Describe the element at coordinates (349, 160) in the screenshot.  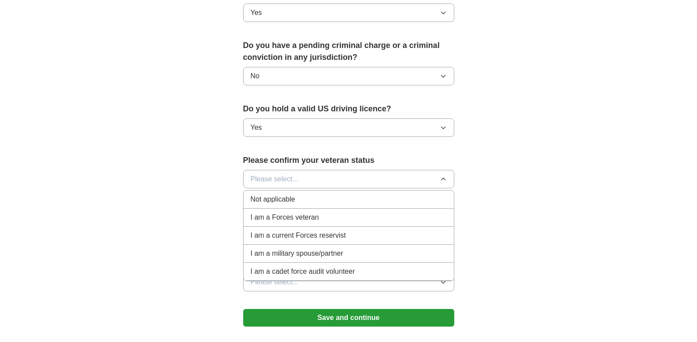
I see `label: Please confirm your veteran status` at that location.